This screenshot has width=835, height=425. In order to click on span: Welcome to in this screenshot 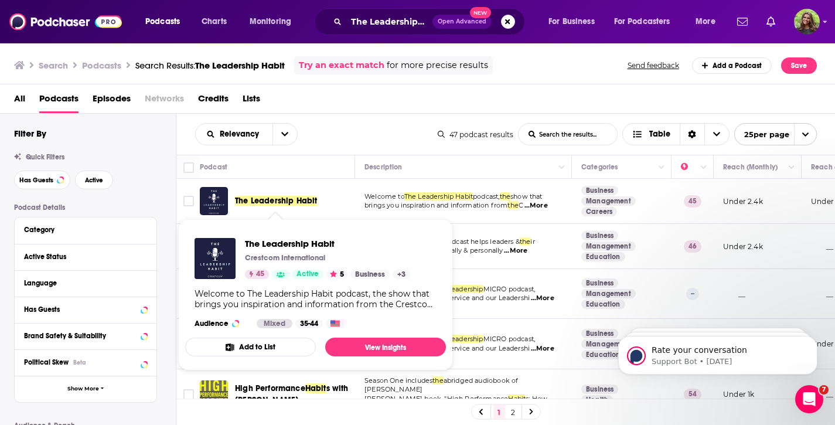, I will do `click(384, 196)`.